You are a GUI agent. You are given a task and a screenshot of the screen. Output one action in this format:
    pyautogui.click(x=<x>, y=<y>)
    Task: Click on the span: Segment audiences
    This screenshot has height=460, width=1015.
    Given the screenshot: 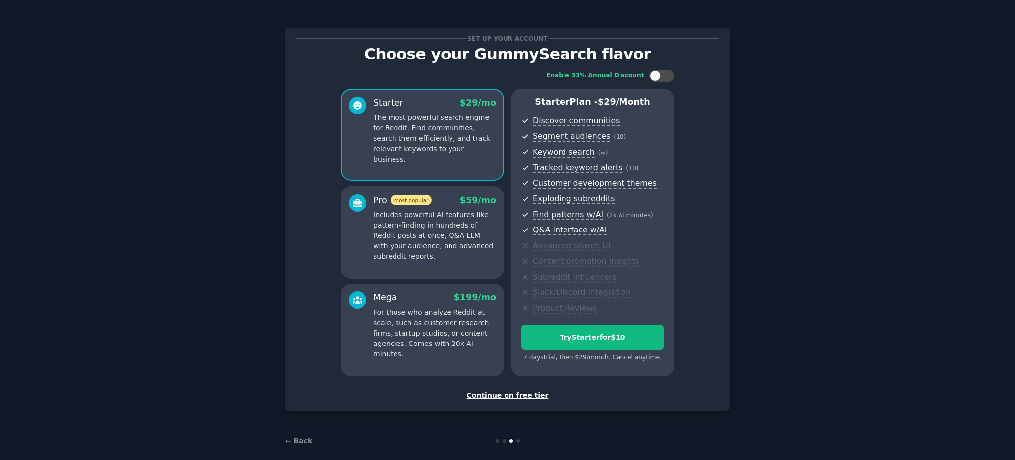 What is the action you would take?
    pyautogui.click(x=571, y=136)
    